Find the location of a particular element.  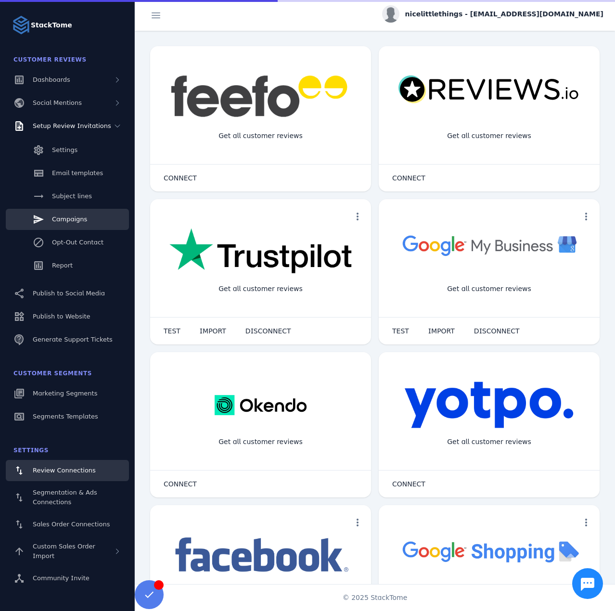

a: Report is located at coordinates (67, 266).